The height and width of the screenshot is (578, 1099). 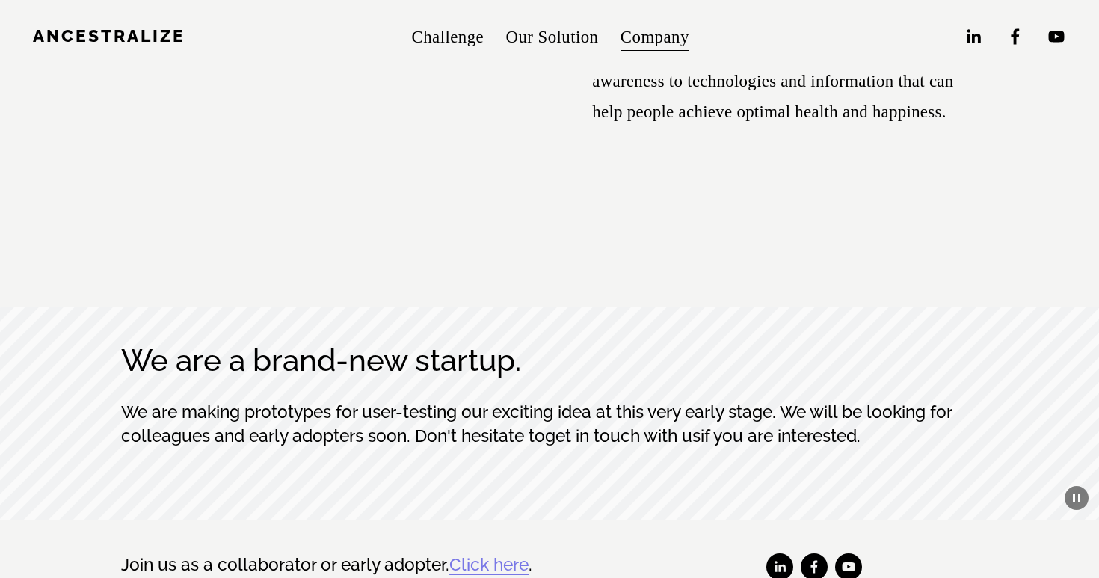 What do you see at coordinates (373, 565) in the screenshot?
I see `h3: Join us as a collaborator or early adopter. .` at bounding box center [373, 565].